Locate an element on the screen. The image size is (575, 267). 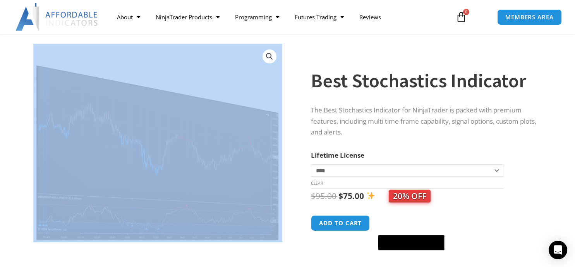
bdi: 95.00 is located at coordinates (324, 196).